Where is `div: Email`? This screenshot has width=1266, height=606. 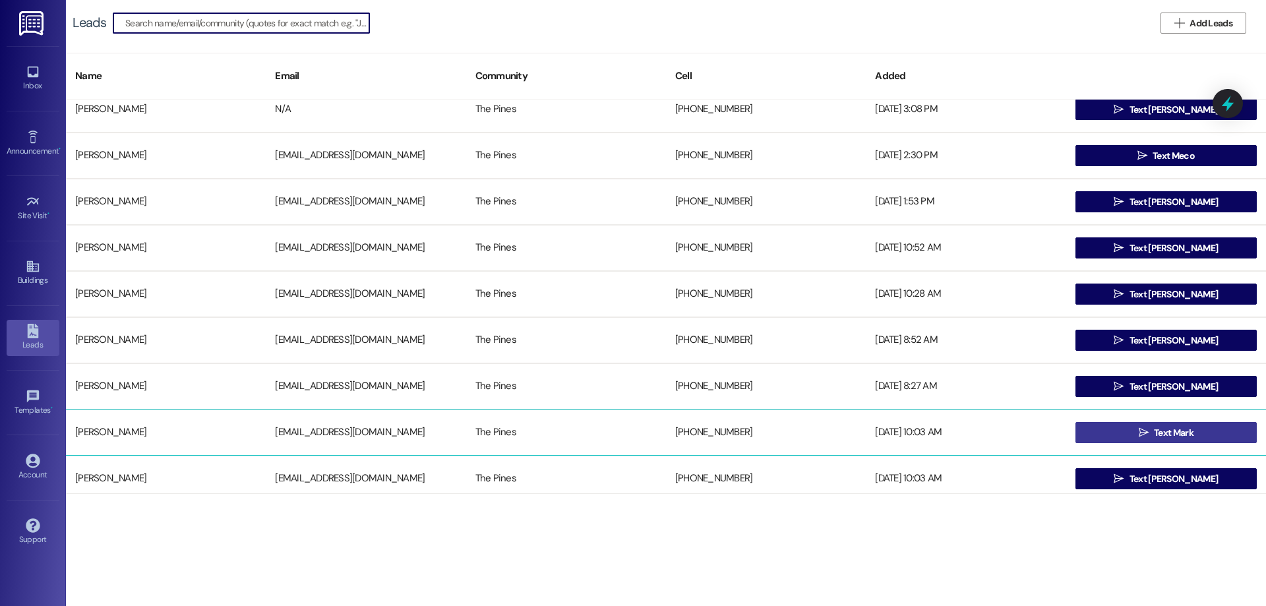 div: Email is located at coordinates (365, 76).